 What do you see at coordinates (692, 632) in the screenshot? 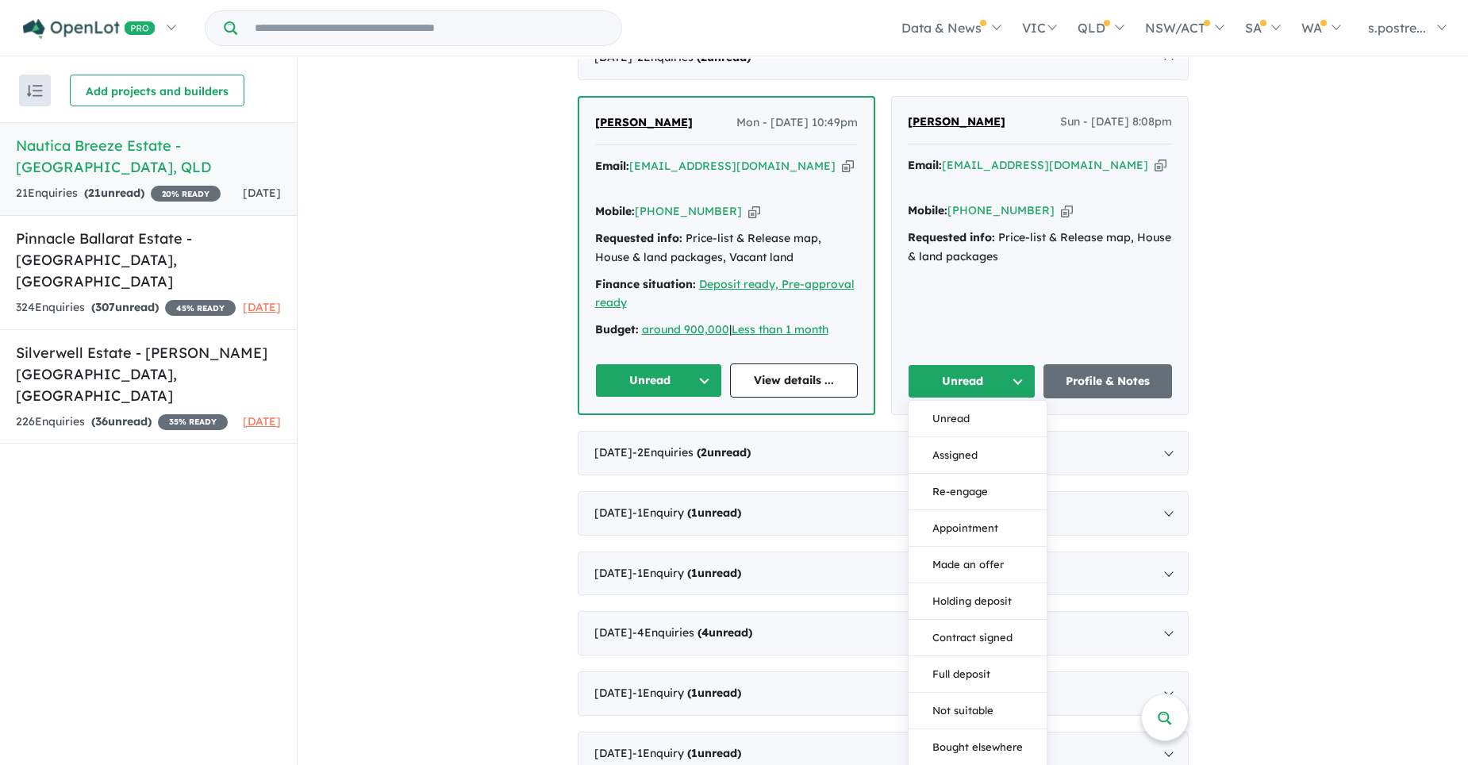
I see `span: - 4 Enquir ies` at bounding box center [692, 632].